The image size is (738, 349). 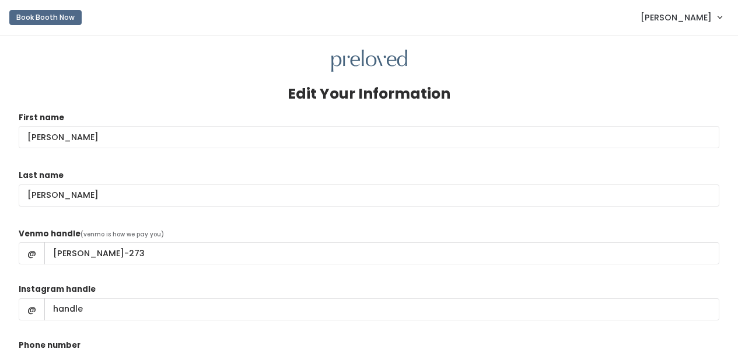 I want to click on label: First name, so click(x=41, y=118).